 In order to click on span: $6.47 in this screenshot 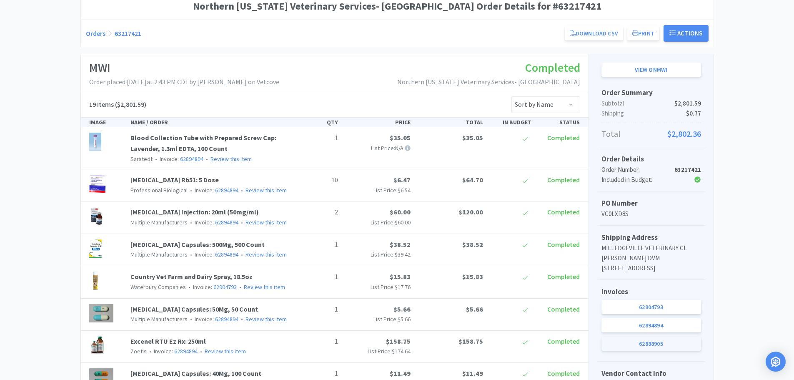, I will do `click(402, 180)`.